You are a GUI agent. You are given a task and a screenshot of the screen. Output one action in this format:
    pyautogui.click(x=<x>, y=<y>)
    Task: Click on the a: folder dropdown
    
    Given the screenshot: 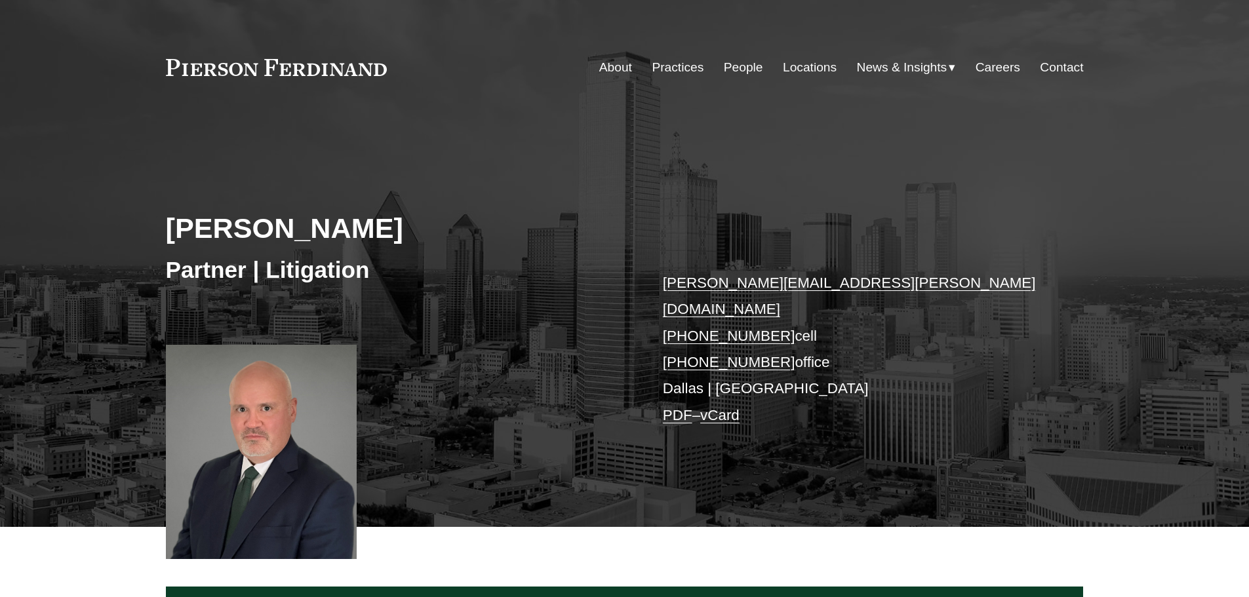 What is the action you would take?
    pyautogui.click(x=906, y=68)
    